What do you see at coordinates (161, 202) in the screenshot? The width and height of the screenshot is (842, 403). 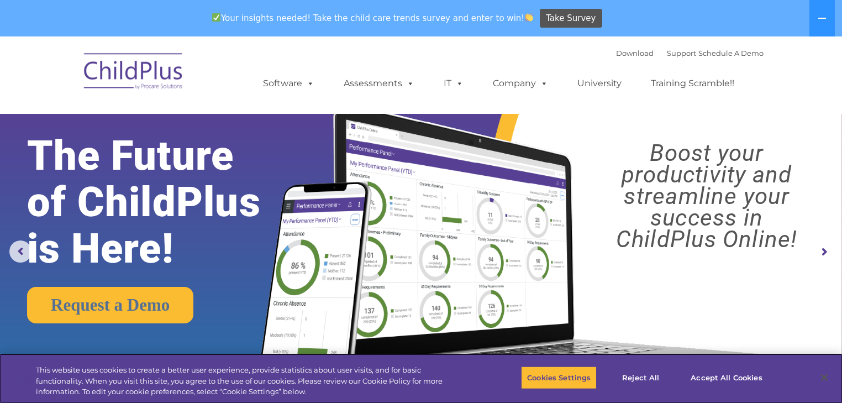 I see `rs-layer: The Future of ChildPlus is Here!` at bounding box center [161, 202].